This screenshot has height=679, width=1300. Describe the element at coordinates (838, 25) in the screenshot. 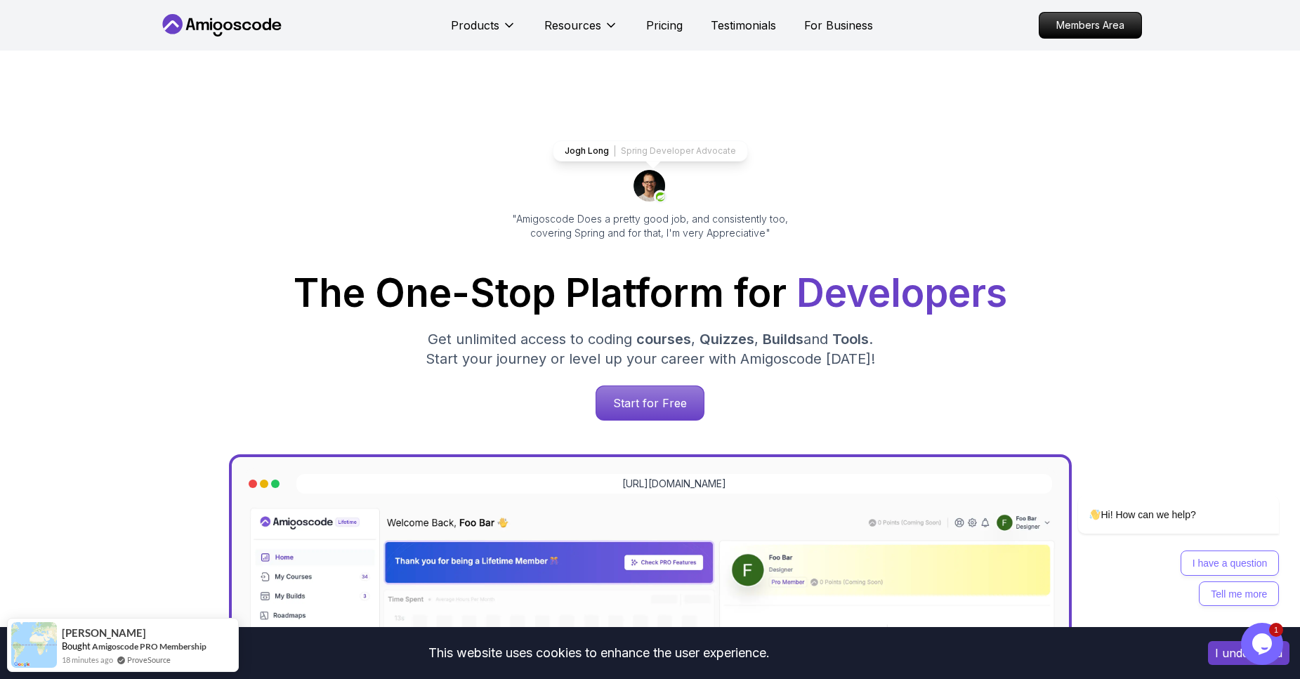

I see `p: For Business` at that location.